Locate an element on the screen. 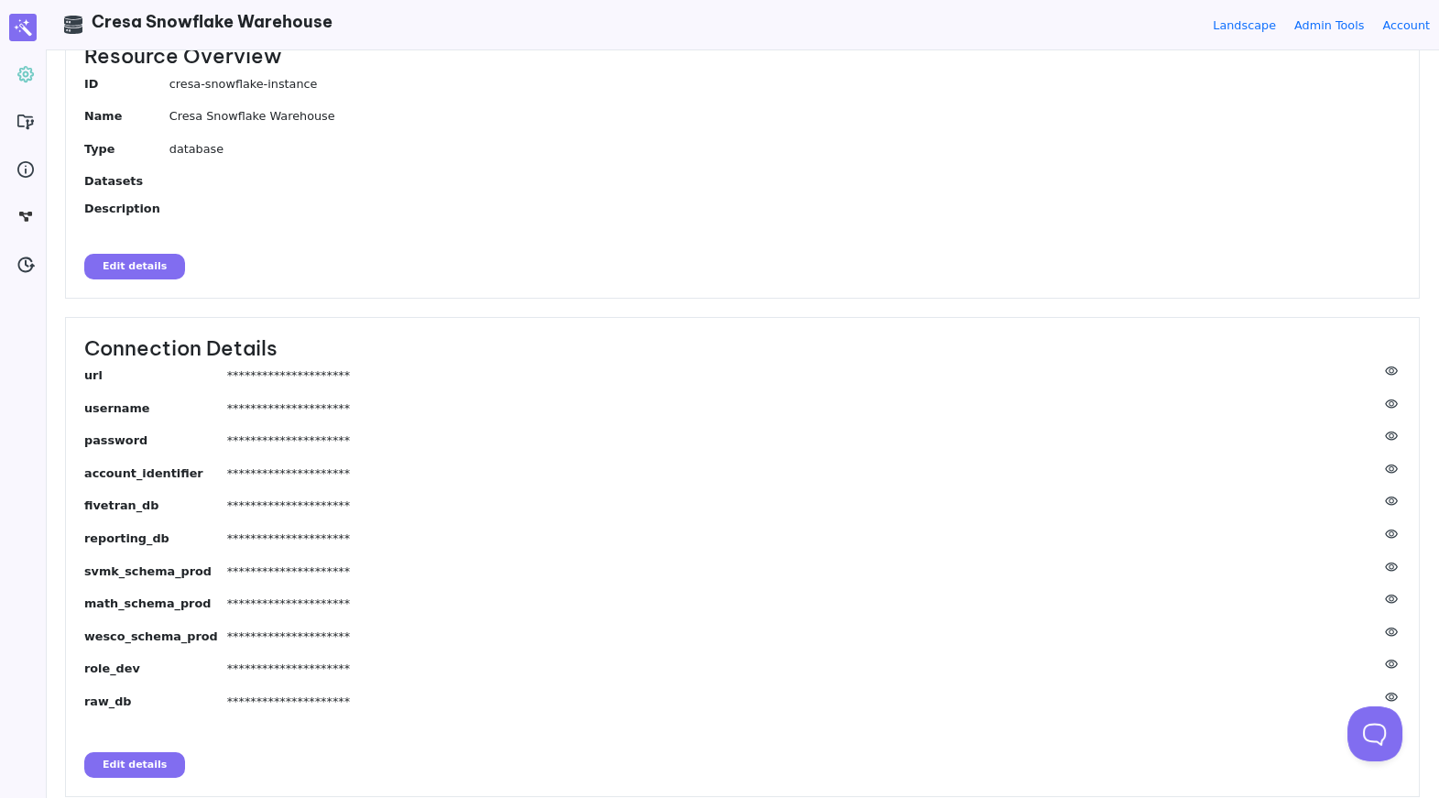  dt: ID is located at coordinates (126, 87).